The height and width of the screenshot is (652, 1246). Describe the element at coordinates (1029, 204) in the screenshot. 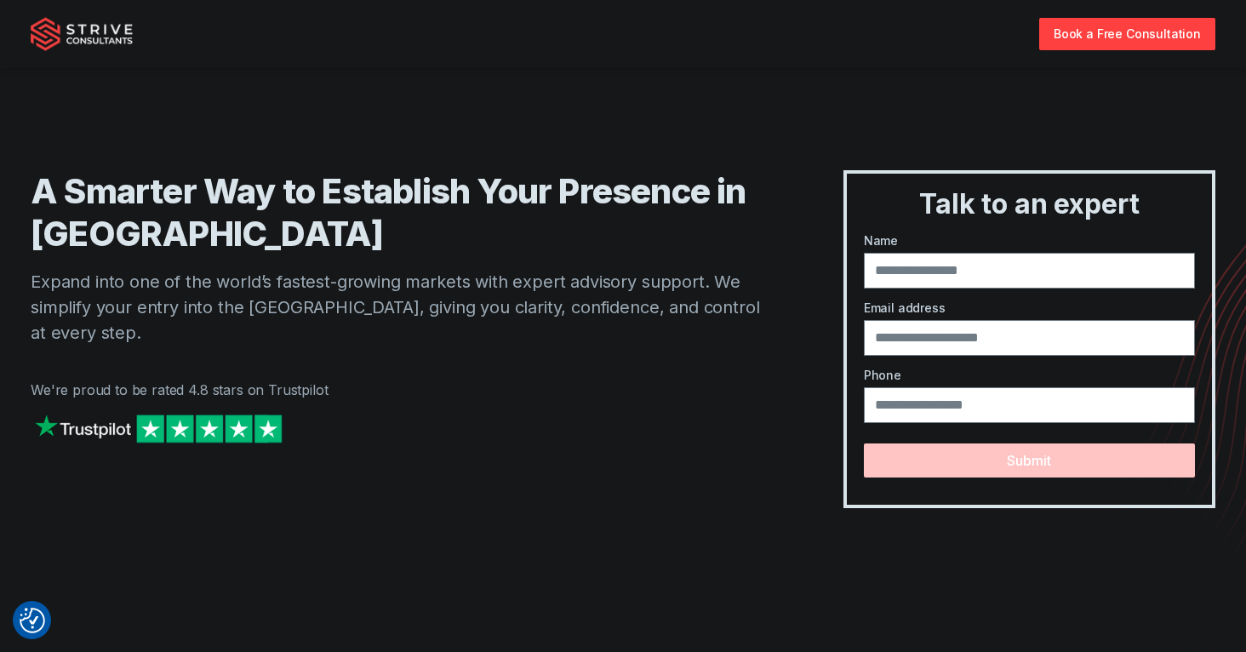

I see `h3: Talk to an expert` at that location.